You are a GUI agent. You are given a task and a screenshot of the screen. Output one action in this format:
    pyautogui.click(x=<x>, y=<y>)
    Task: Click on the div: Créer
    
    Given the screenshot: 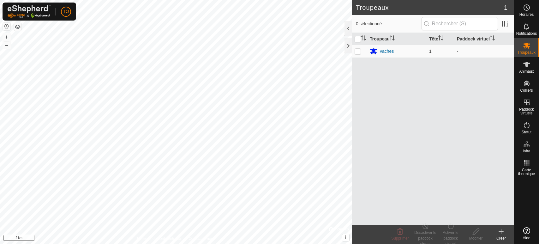 What is the action you would take?
    pyautogui.click(x=501, y=238)
    